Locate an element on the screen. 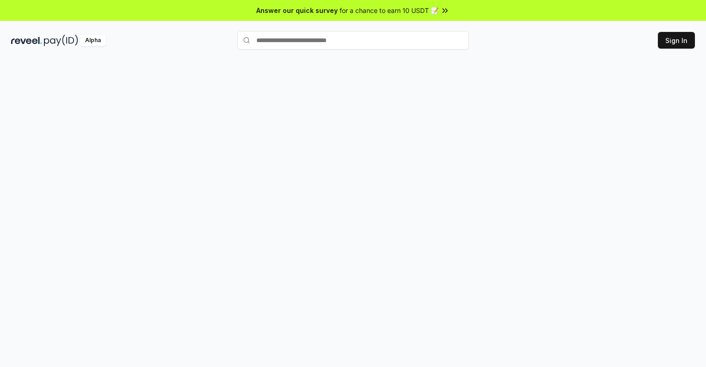 The image size is (706, 367). span: Answer our quick survey is located at coordinates (297, 10).